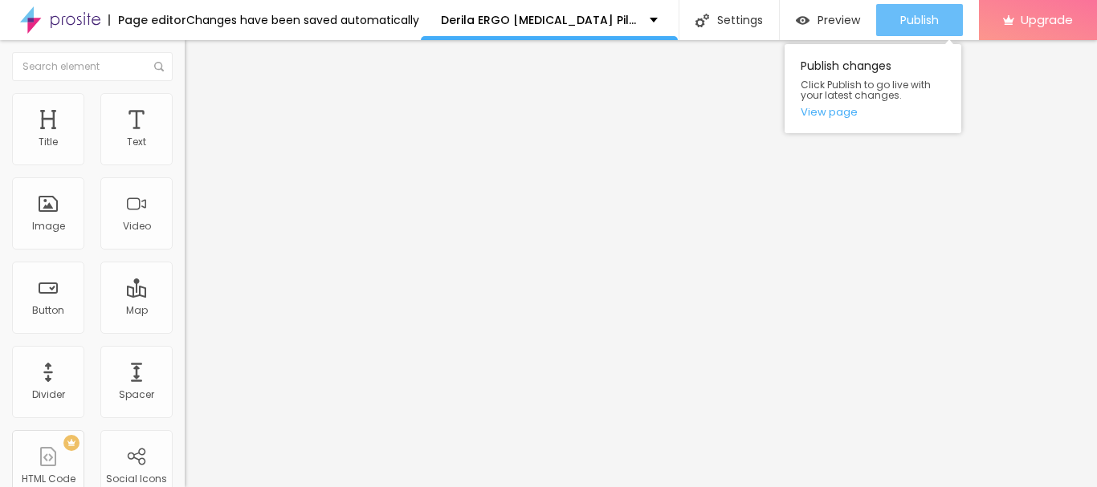 This screenshot has height=487, width=1097. What do you see at coordinates (147, 20) in the screenshot?
I see `div: Page editor` at bounding box center [147, 20].